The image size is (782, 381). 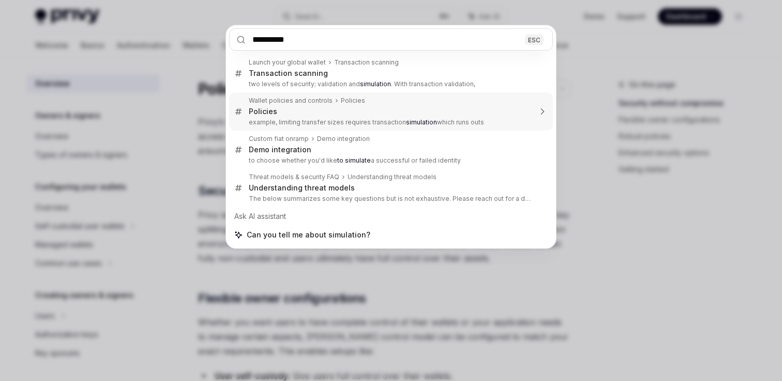 I want to click on p: The below summarizes some key questions but is not exhaustive. Please reach out for a deeper discuss, so click(x=390, y=199).